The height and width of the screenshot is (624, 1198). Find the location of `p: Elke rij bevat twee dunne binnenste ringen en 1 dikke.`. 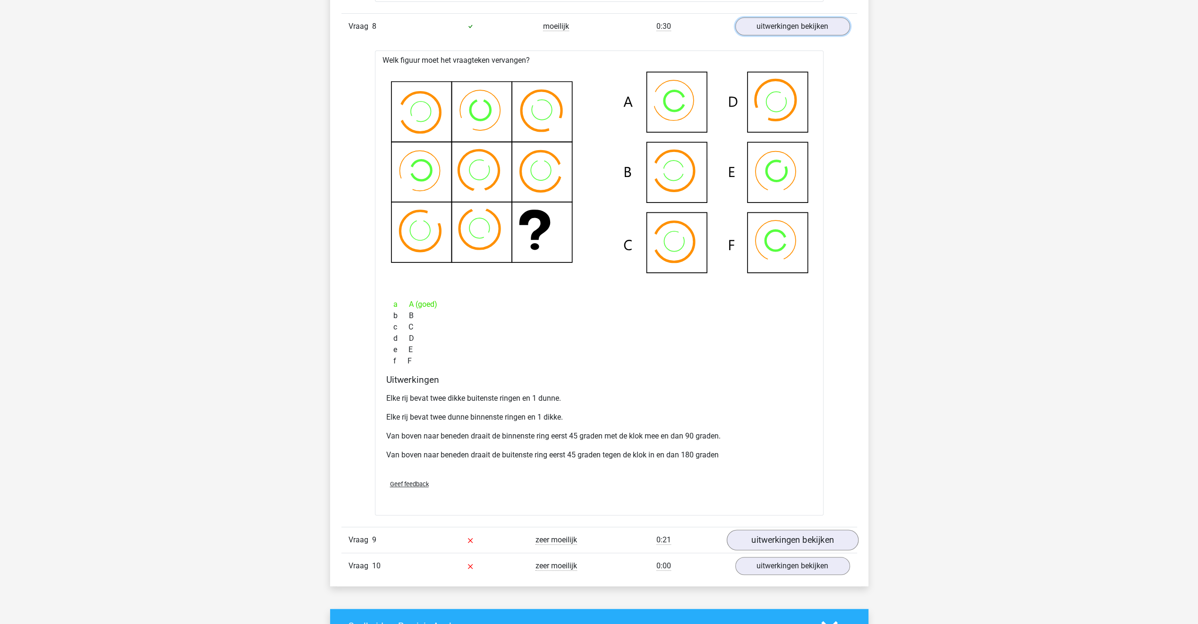

p: Elke rij bevat twee dunne binnenste ringen en 1 dikke. is located at coordinates (599, 417).